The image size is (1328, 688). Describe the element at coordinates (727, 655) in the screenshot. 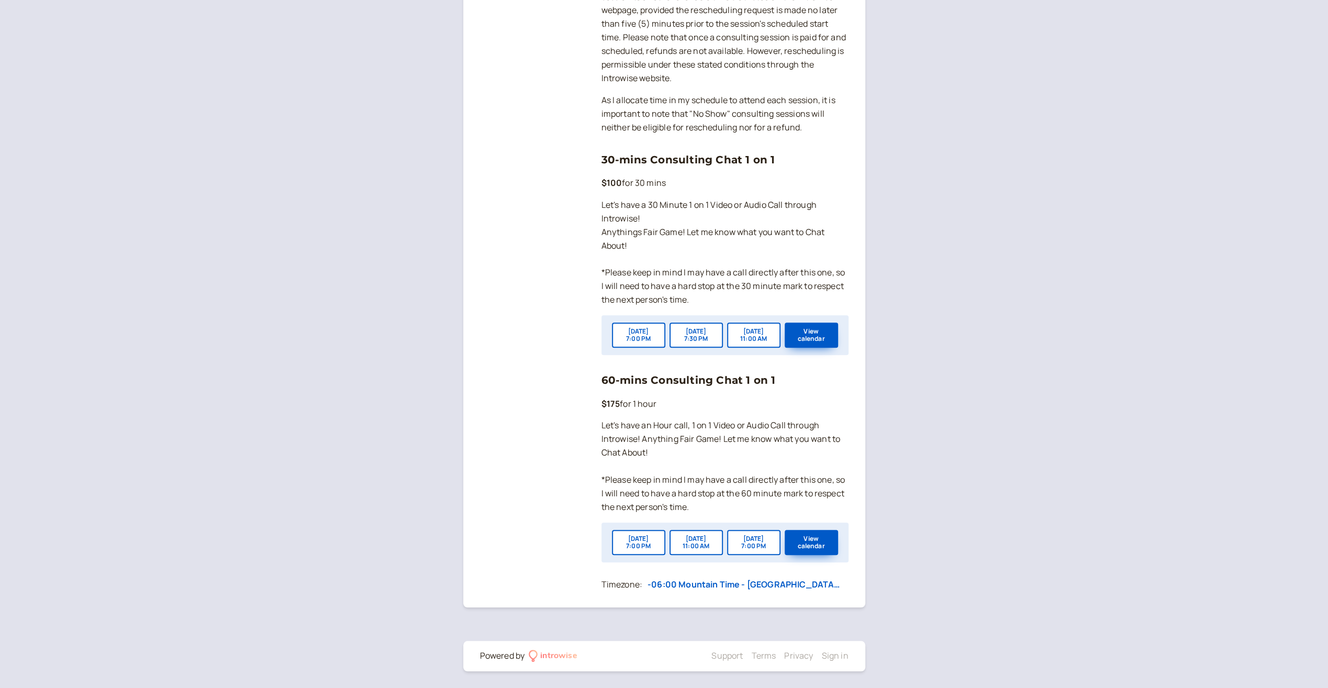

I see `a: Support` at that location.